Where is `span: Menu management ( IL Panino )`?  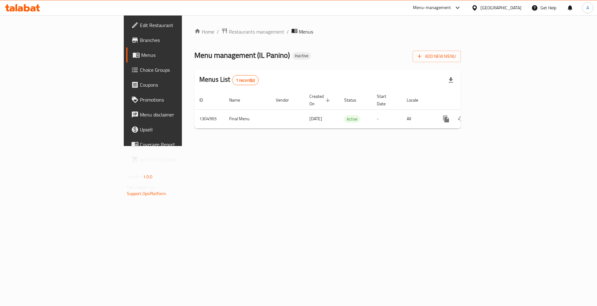
span: Menu management ( IL Panino ) is located at coordinates (242, 55).